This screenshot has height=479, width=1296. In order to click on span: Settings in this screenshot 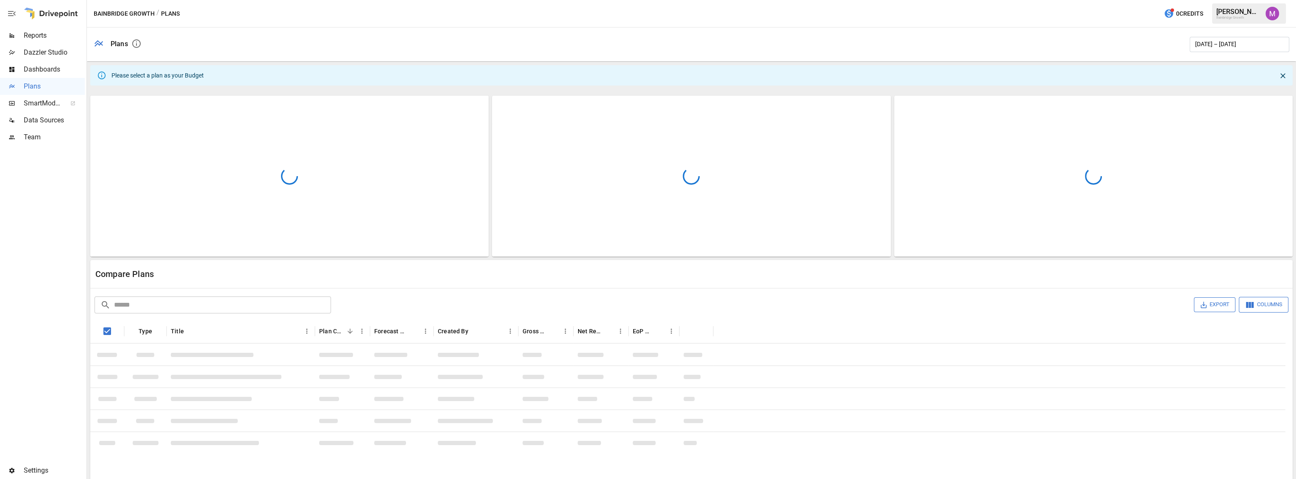, I will do `click(54, 471)`.